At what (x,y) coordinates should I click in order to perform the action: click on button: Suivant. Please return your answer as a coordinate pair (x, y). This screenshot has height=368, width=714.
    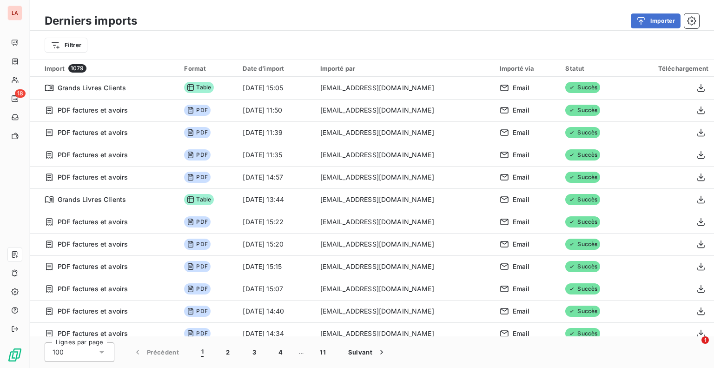
    Looking at the image, I should click on (367, 352).